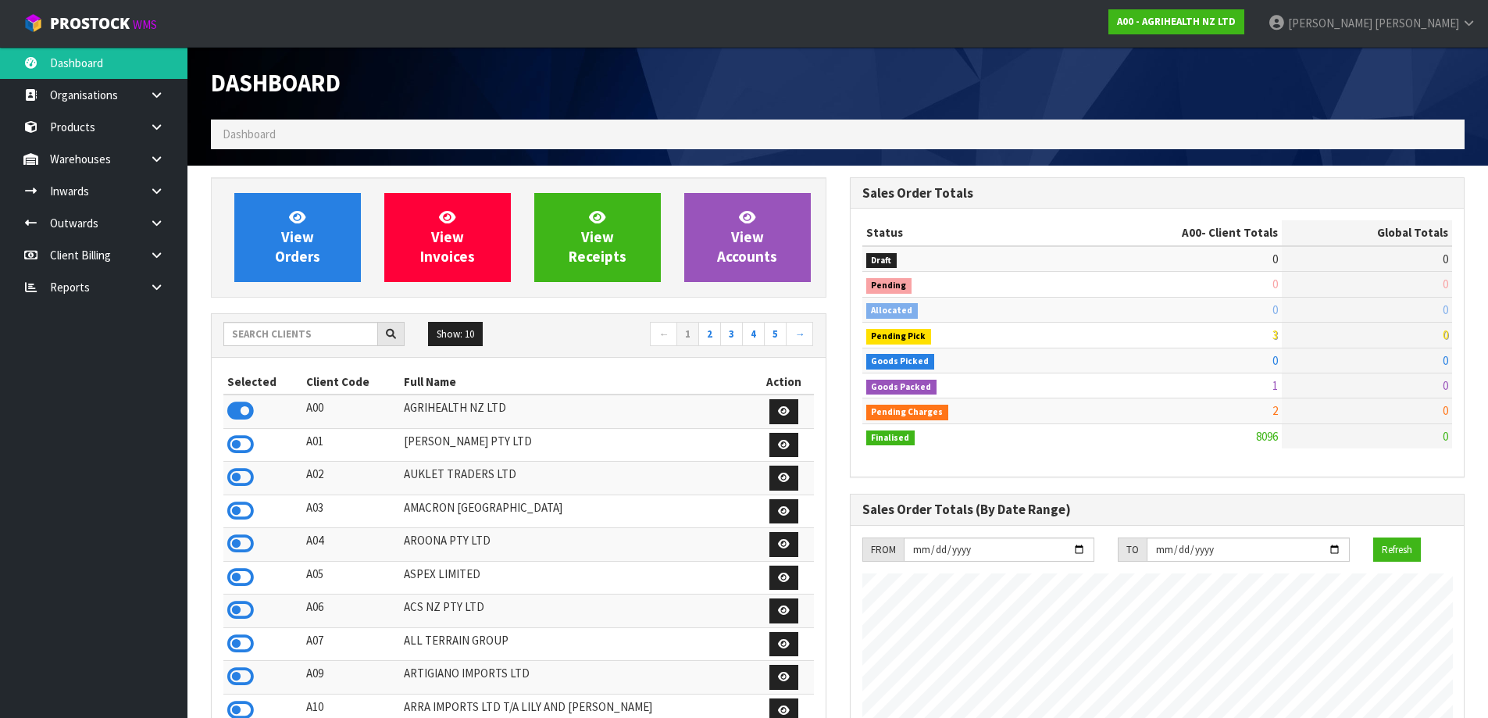  What do you see at coordinates (901, 362) in the screenshot?
I see `span: Goods Picked` at bounding box center [901, 362].